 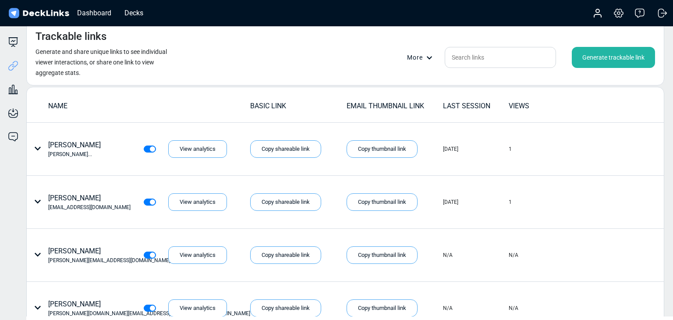 What do you see at coordinates (500, 57) in the screenshot?
I see `input: Search links` at bounding box center [500, 57].